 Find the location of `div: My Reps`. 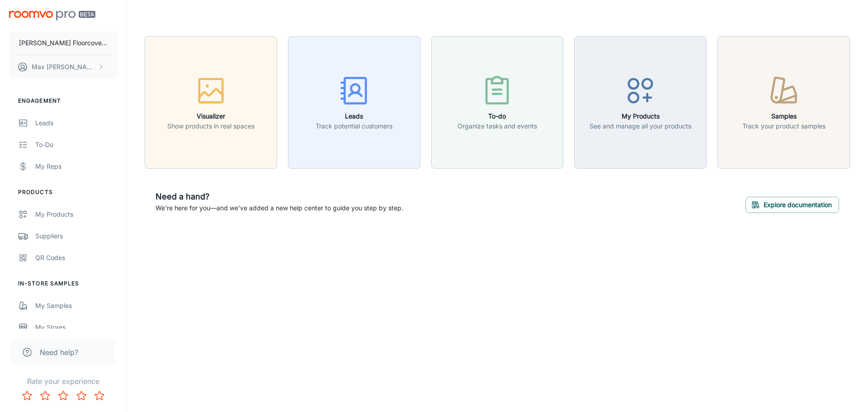

div: My Reps is located at coordinates (76, 166).